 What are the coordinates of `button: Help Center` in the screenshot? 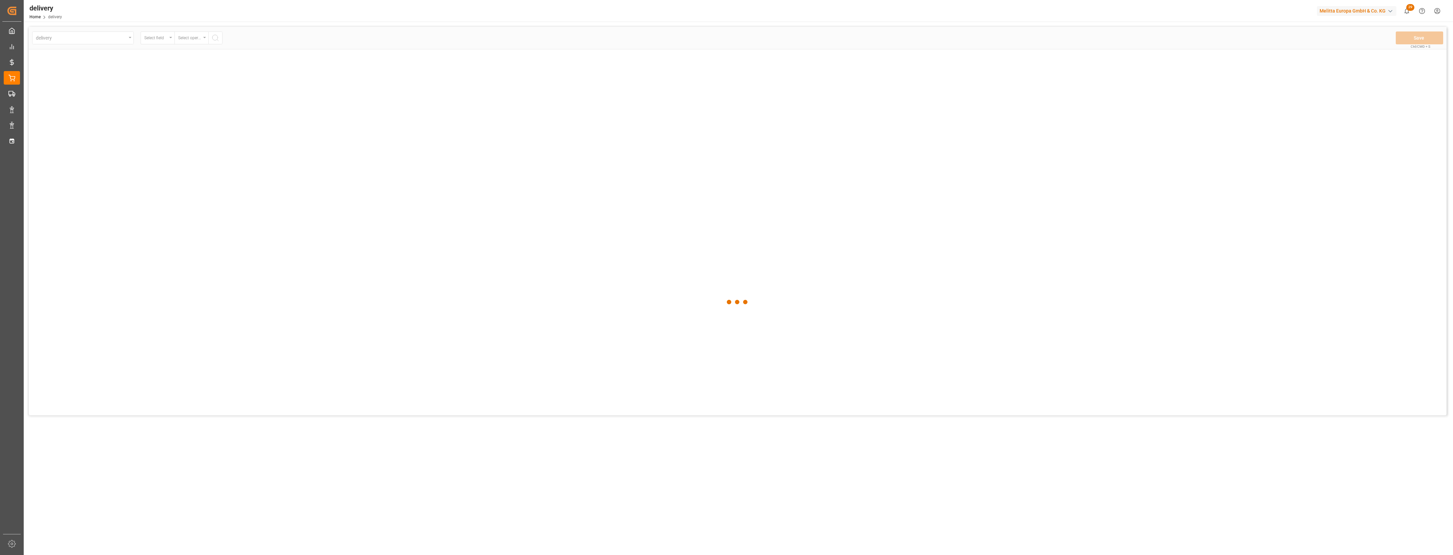 It's located at (1422, 11).